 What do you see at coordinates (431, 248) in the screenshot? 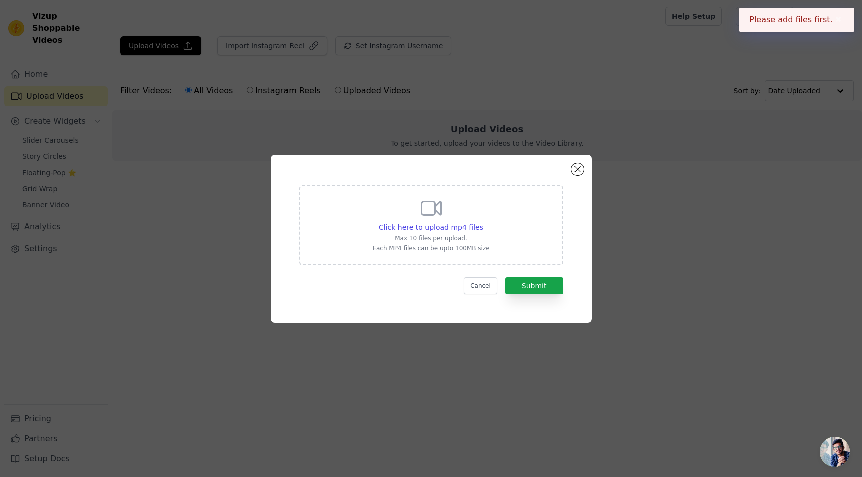
I see `p: Each MP4 files can be upto 100MB size` at bounding box center [431, 248].